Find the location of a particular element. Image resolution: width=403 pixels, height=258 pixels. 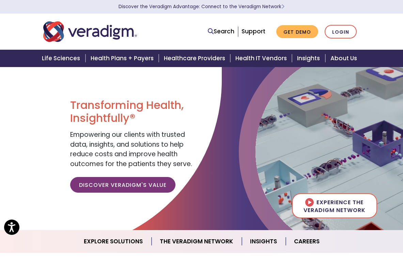

a: Health IT Vendors is located at coordinates (262, 58).